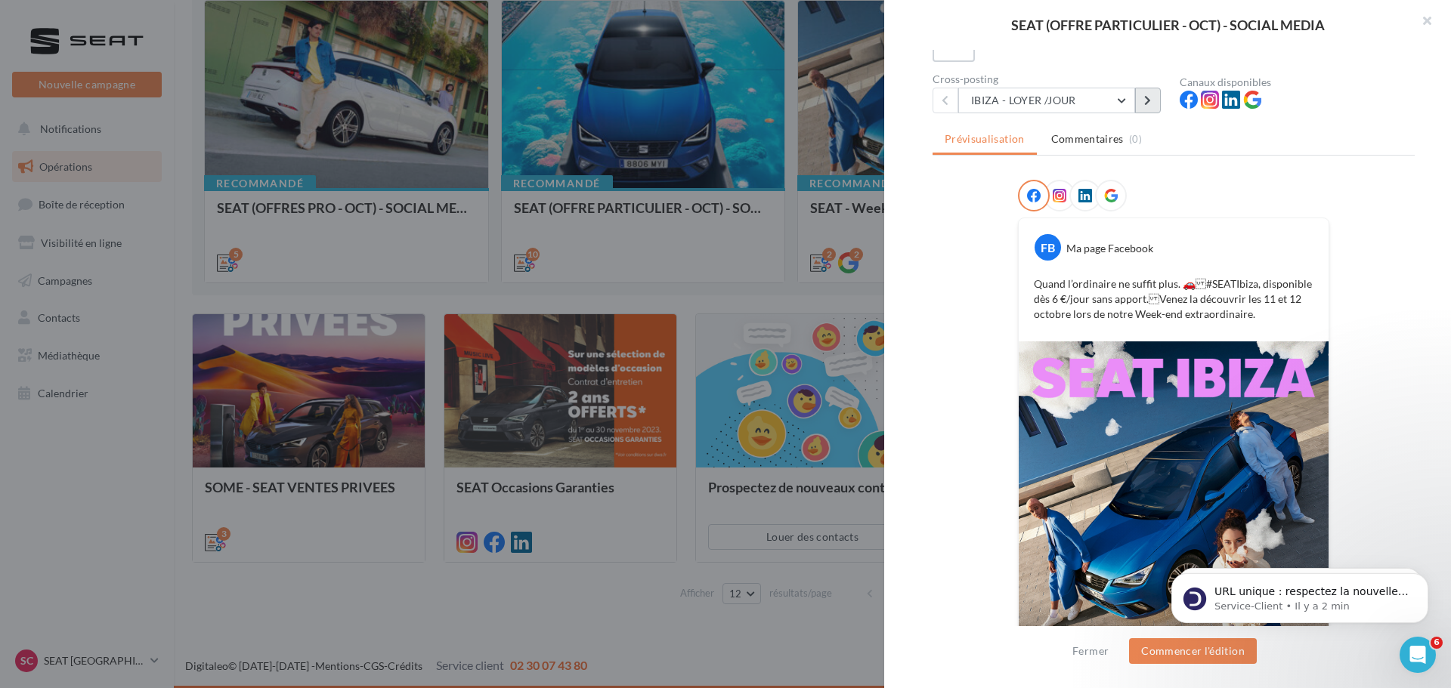 This screenshot has height=688, width=1451. I want to click on button: Commencer l'édition, so click(1192, 651).